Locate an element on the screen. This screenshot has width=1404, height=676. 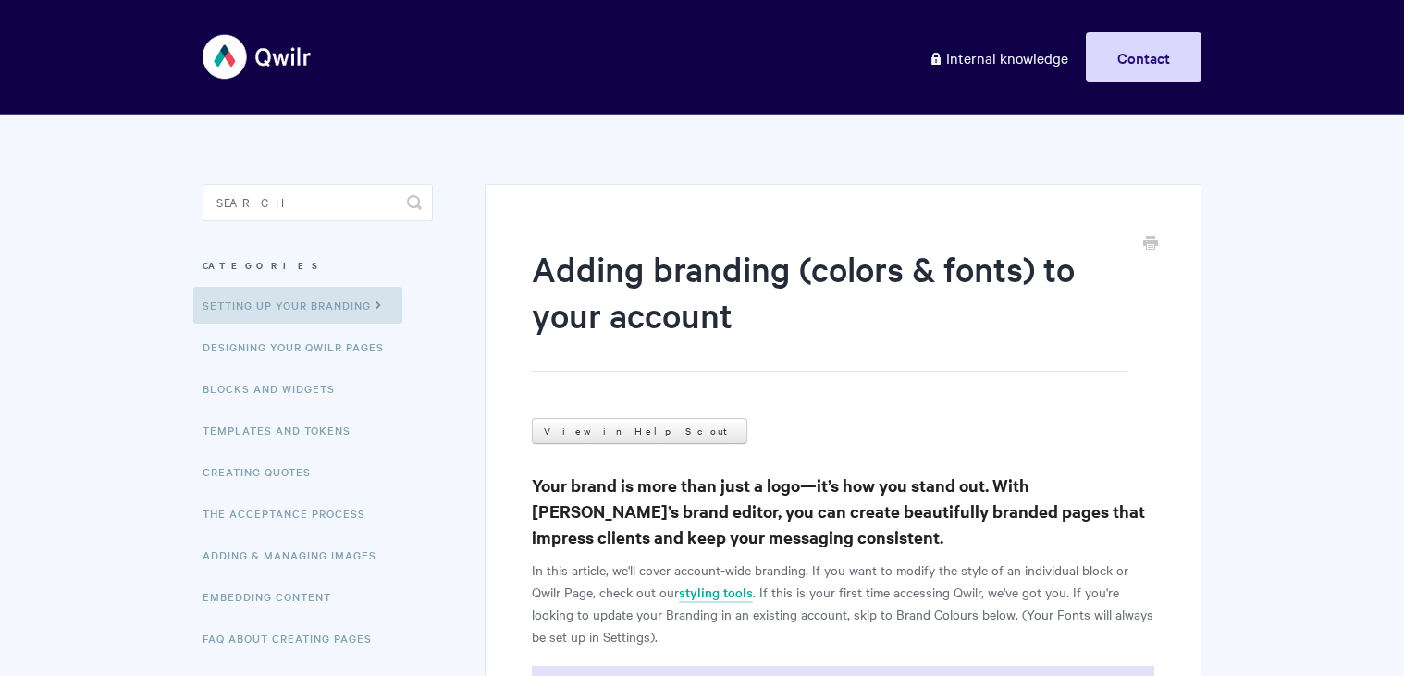
a: FAQ About Creating Pages is located at coordinates (294, 638).